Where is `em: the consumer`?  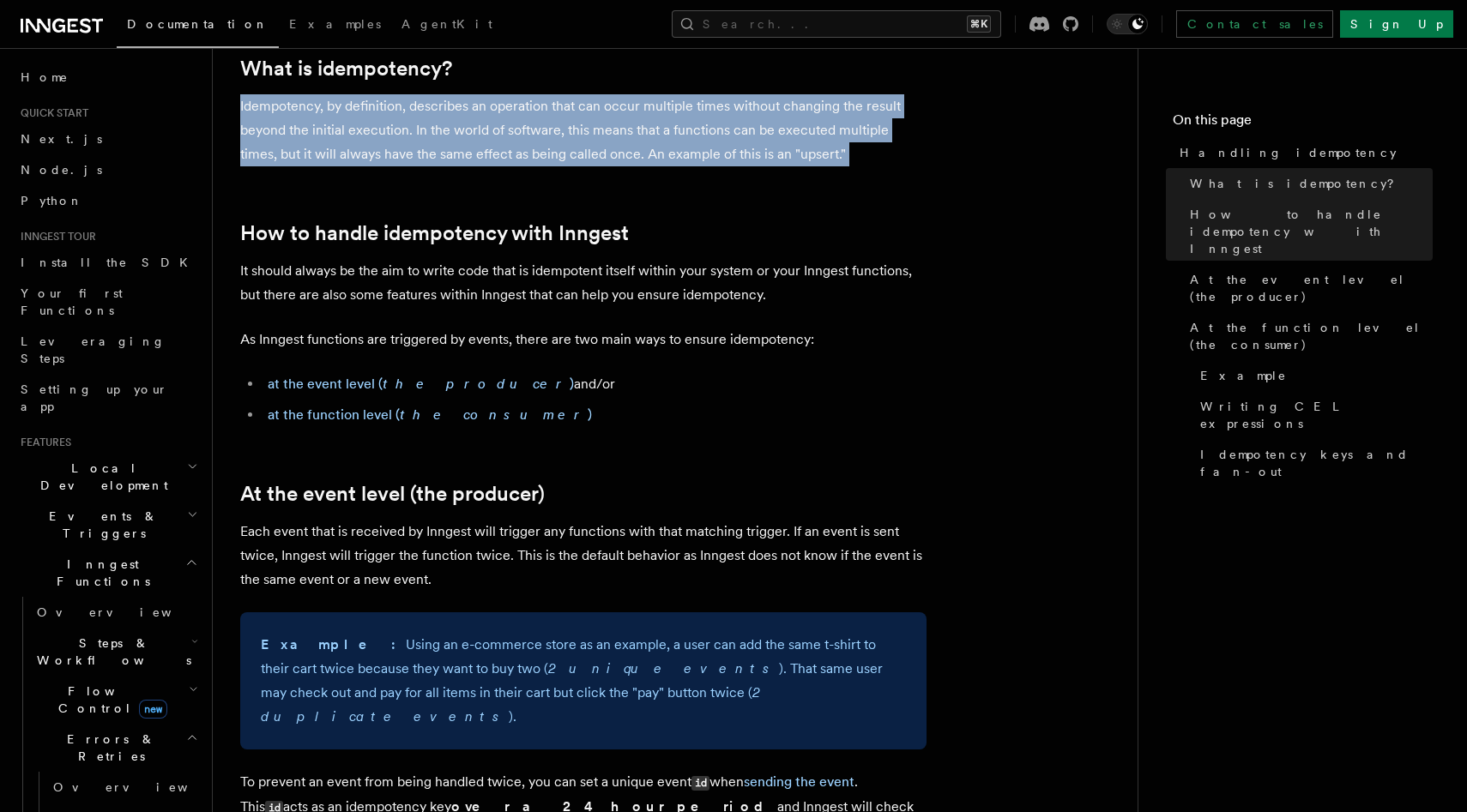 em: the consumer is located at coordinates (494, 414).